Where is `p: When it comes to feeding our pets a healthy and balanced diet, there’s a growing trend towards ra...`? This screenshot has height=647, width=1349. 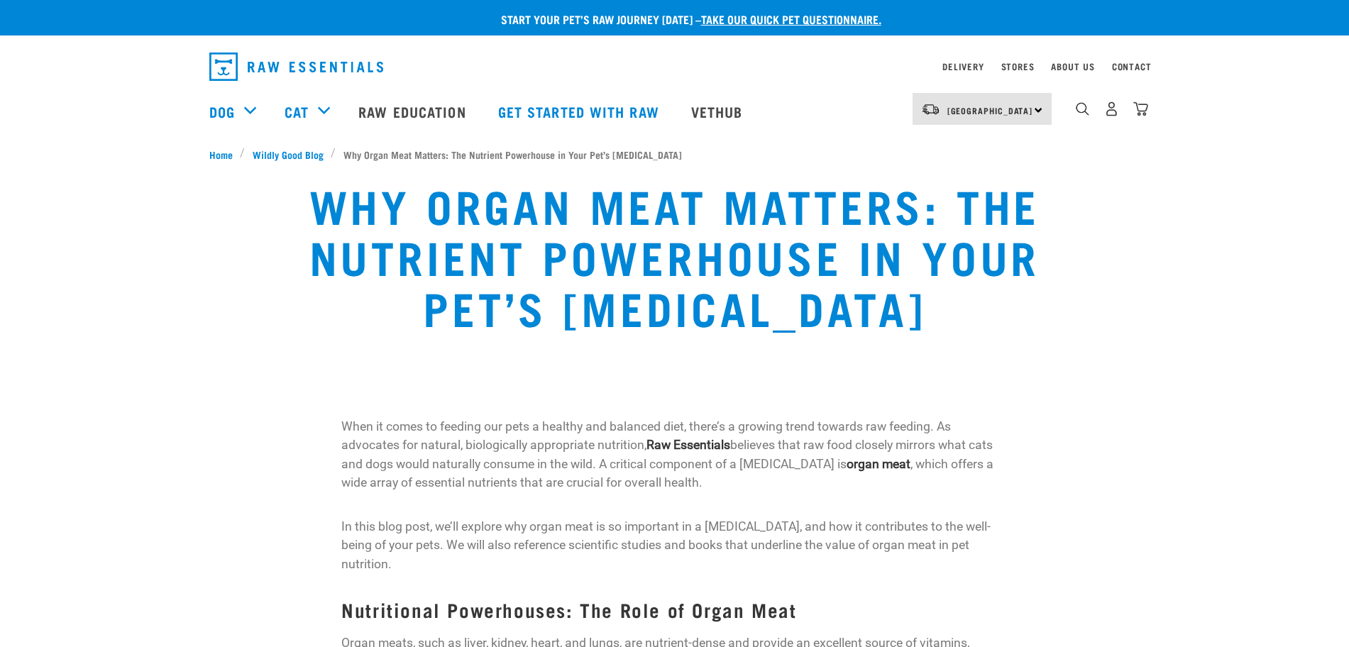 p: When it comes to feeding our pets a healthy and balanced diet, there’s a growing trend towards ra... is located at coordinates (674, 455).